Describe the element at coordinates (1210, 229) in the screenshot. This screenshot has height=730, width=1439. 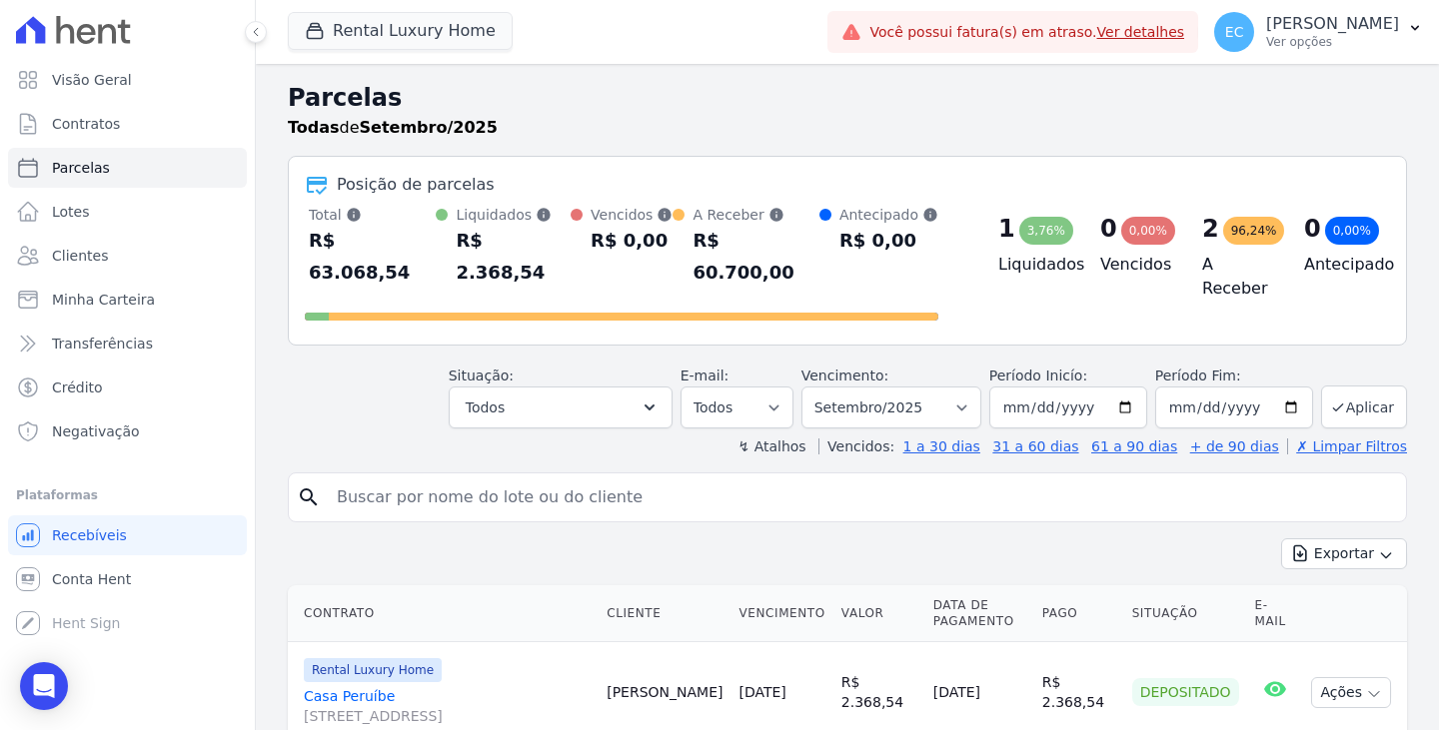
I see `div: 2` at that location.